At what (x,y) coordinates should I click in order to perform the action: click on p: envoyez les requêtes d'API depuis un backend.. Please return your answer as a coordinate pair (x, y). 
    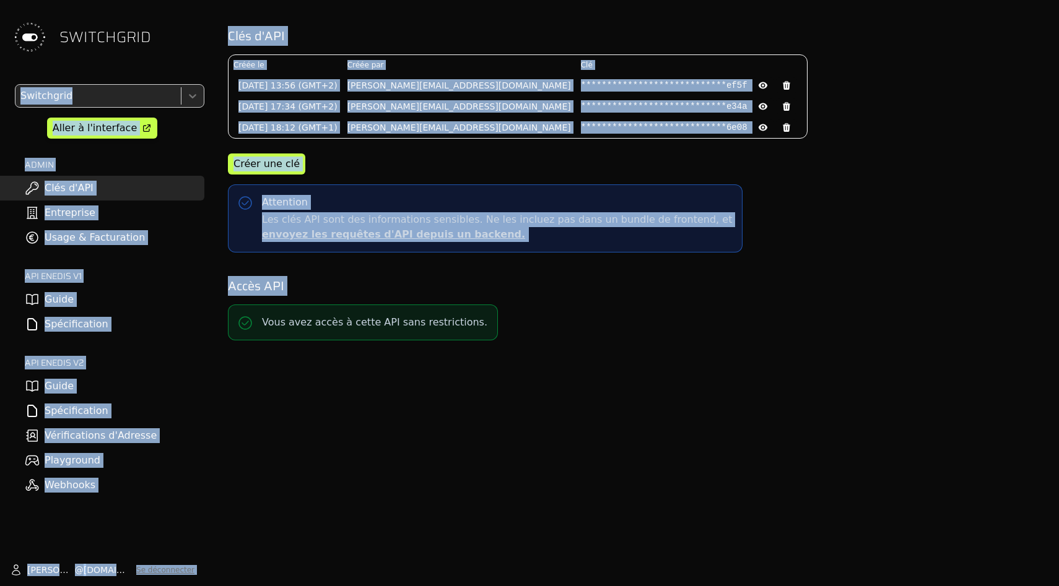
    Looking at the image, I should click on (497, 235).